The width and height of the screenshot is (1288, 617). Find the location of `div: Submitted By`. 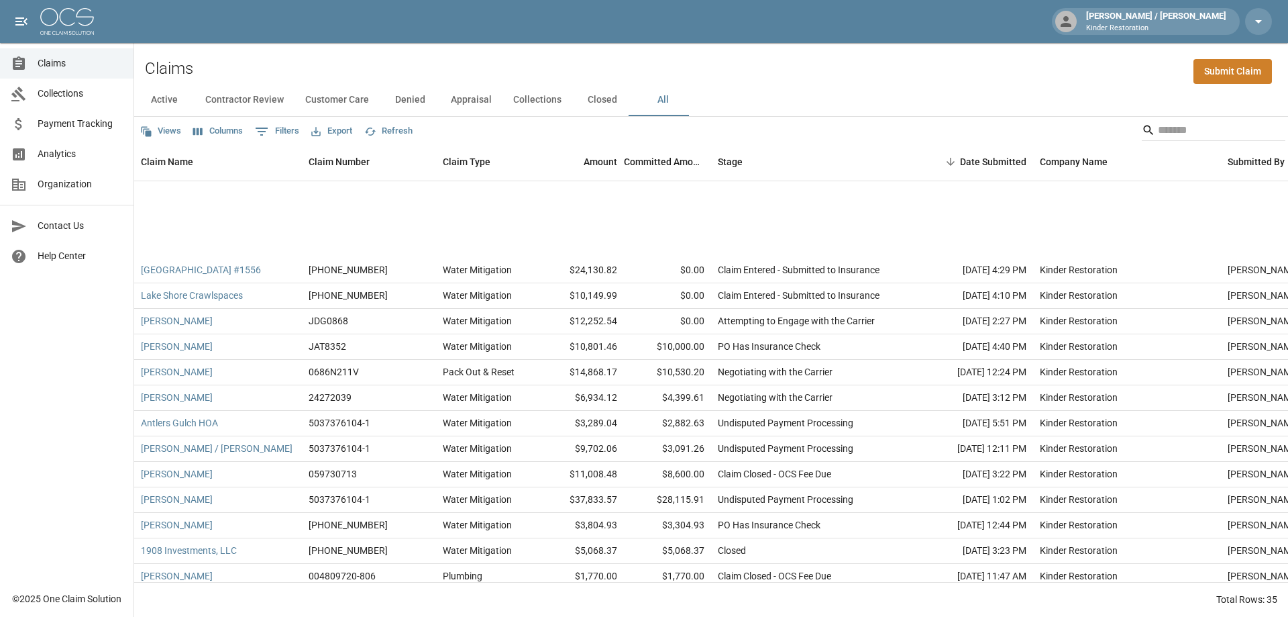

div: Submitted By is located at coordinates (1256, 162).